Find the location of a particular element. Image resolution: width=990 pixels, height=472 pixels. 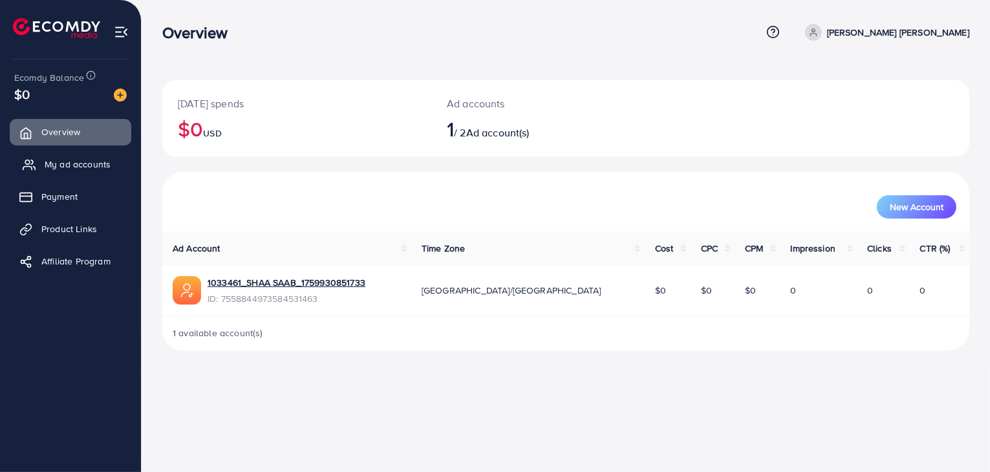

span: CTR (%) is located at coordinates (935, 248).